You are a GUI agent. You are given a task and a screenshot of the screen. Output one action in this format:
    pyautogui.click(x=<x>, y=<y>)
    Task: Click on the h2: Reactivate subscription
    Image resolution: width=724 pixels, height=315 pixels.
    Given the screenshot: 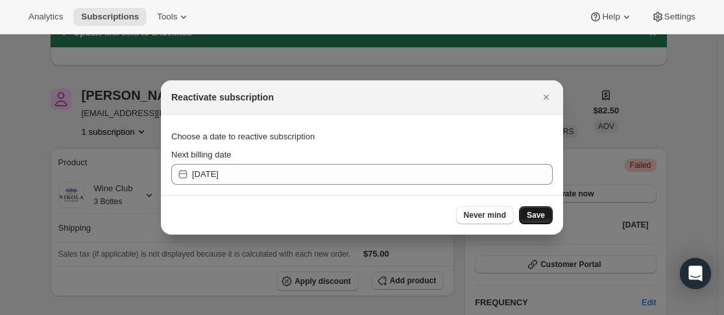 What is the action you would take?
    pyautogui.click(x=223, y=97)
    